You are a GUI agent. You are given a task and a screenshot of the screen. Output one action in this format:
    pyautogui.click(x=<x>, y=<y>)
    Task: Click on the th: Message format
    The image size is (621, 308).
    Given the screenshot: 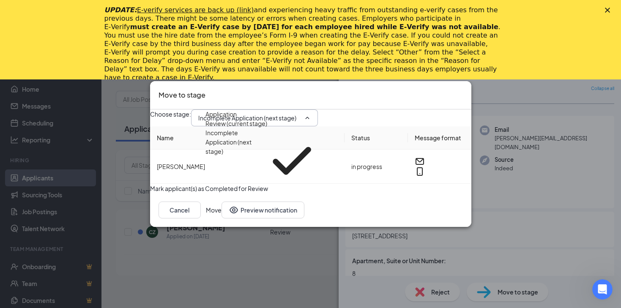 What is the action you would take?
    pyautogui.click(x=439, y=138)
    